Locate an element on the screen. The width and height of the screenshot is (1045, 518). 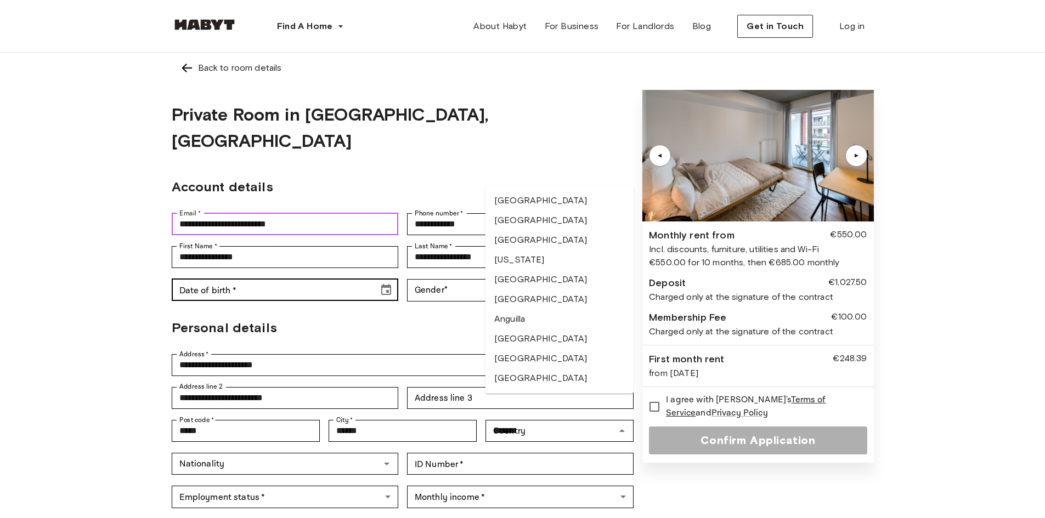
button: Choose date is located at coordinates (386, 290).